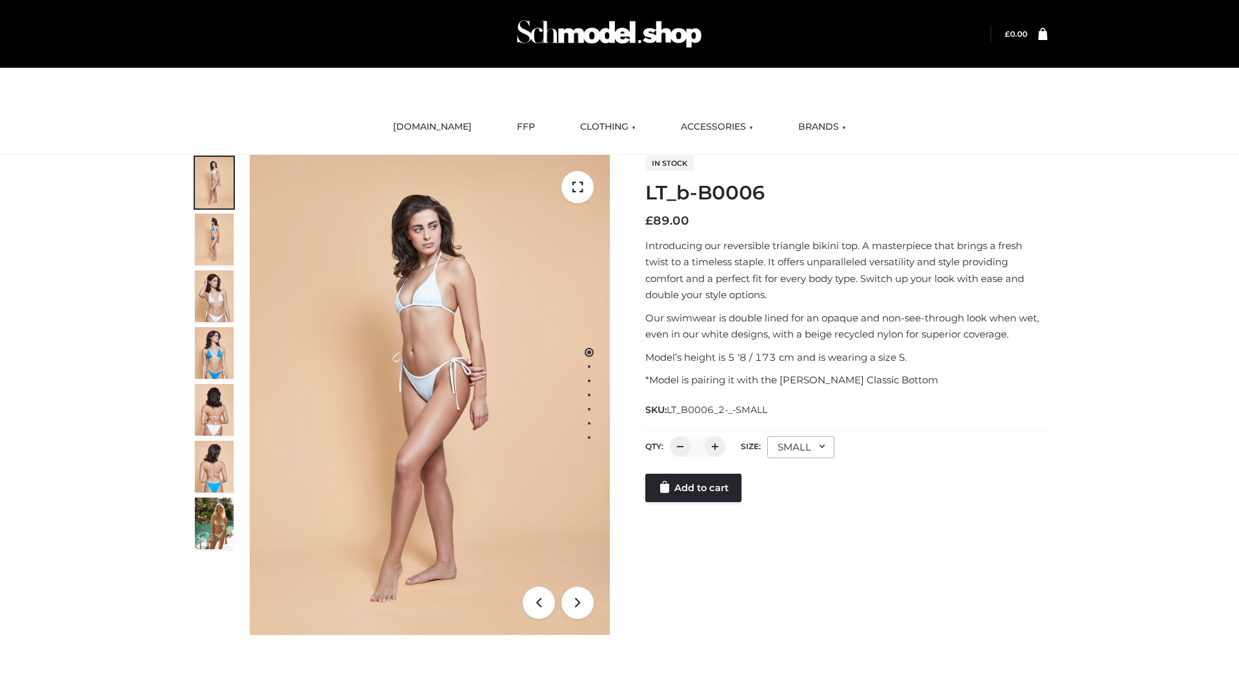 The width and height of the screenshot is (1239, 697). I want to click on img: ArielClassicBikiniTop_CloudNine_AzureSky_OW114ECO_3-scaled.jpg, so click(214, 296).